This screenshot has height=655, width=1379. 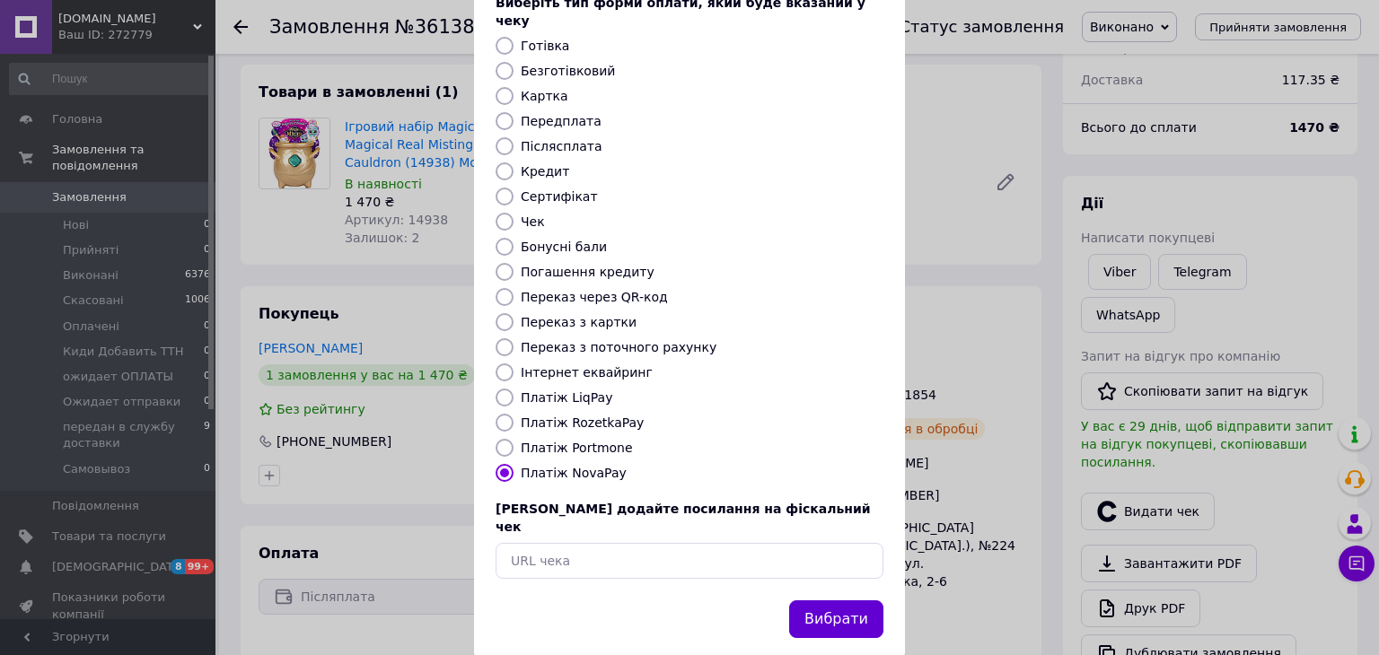 What do you see at coordinates (561, 121) in the screenshot?
I see `label: Передплата` at bounding box center [561, 121].